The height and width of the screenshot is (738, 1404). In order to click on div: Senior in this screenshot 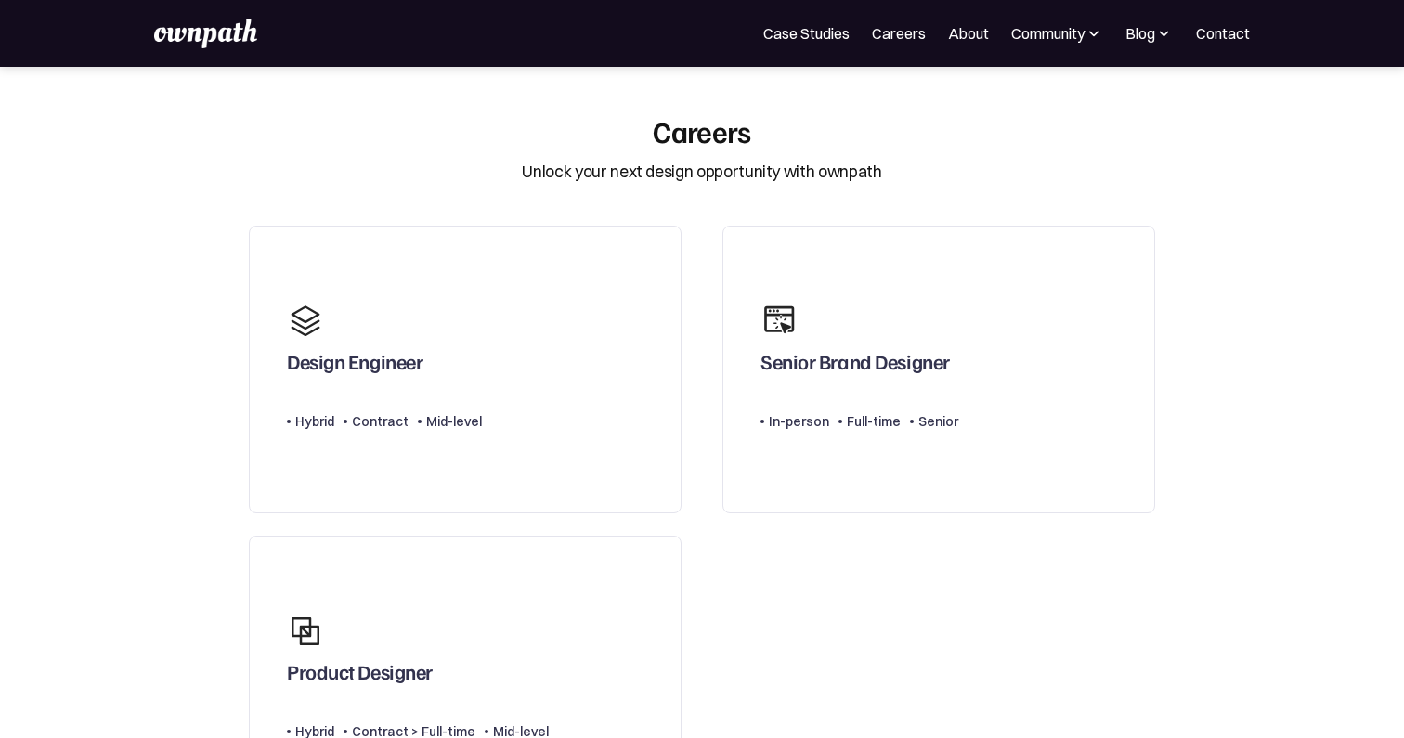, I will do `click(938, 422)`.